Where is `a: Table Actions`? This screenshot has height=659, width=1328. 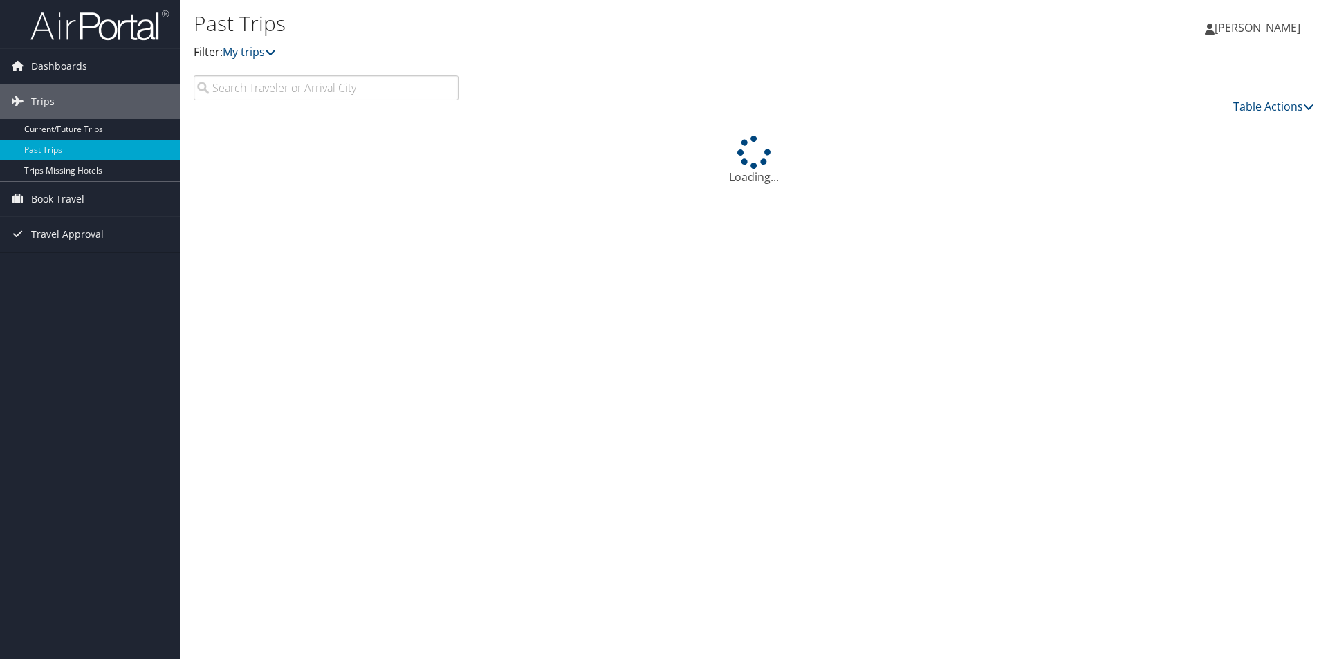 a: Table Actions is located at coordinates (1274, 107).